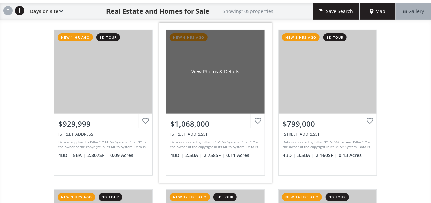  What do you see at coordinates (193, 155) in the screenshot?
I see `span: 2.5 BA` at bounding box center [193, 155].